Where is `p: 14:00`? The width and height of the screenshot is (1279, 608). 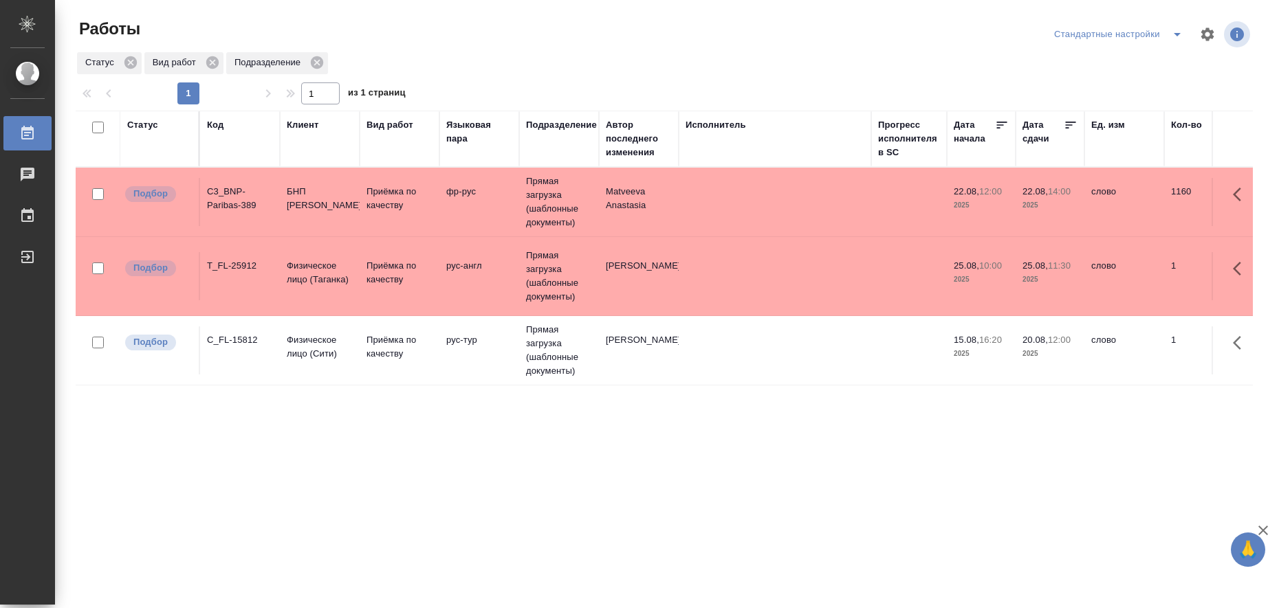 p: 14:00 is located at coordinates (1059, 191).